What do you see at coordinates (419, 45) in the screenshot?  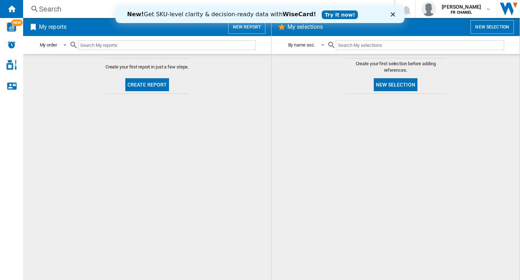 I see `input: Search My selections` at bounding box center [419, 45].